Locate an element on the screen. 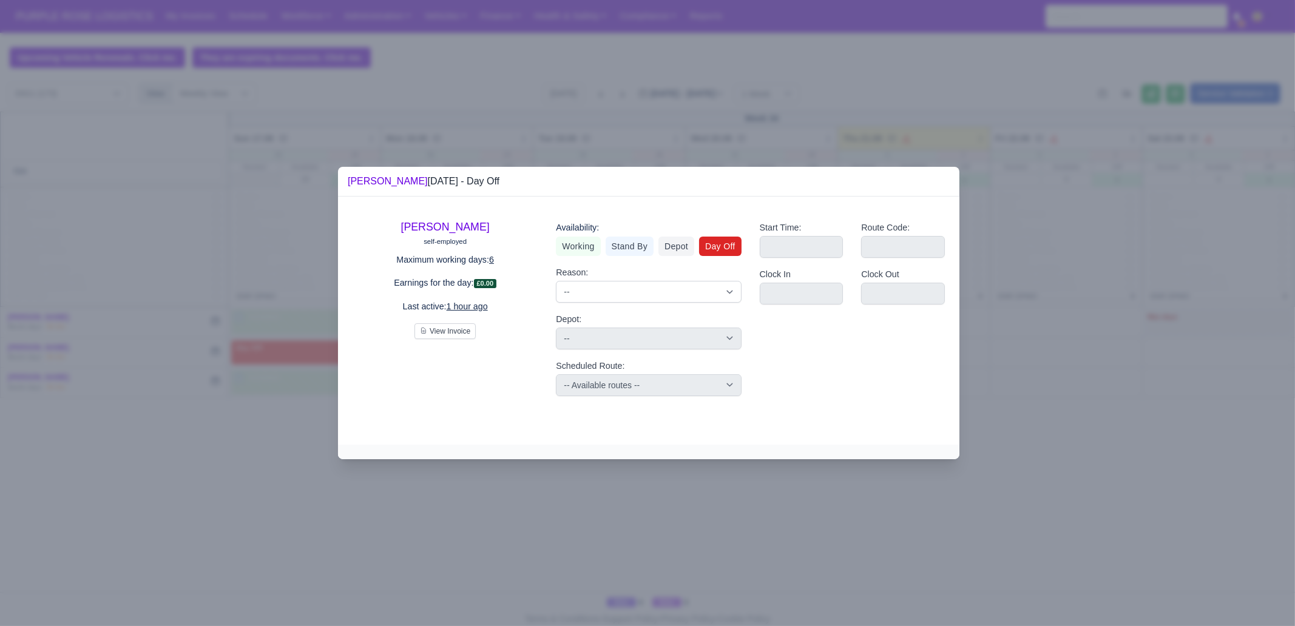 This screenshot has width=1295, height=626. p: Last active: is located at coordinates (445, 306).